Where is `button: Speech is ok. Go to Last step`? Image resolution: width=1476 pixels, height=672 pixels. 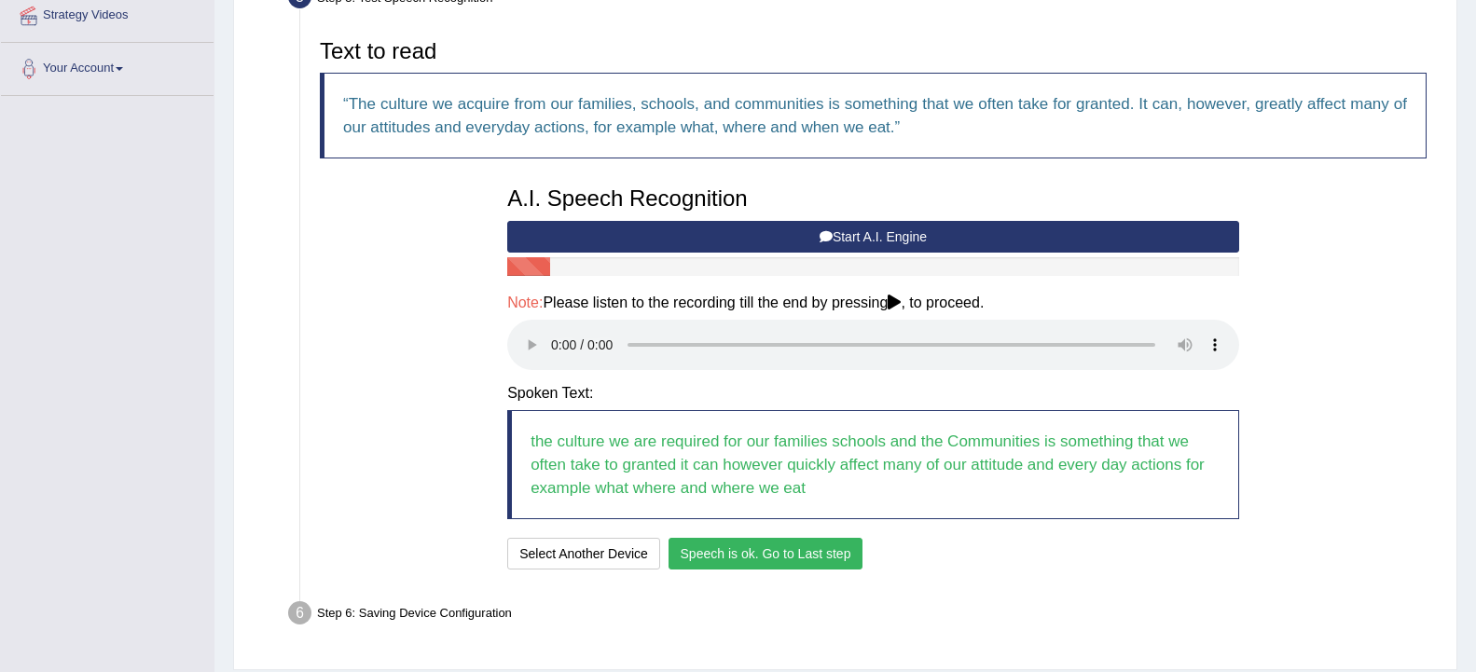 button: Speech is ok. Go to Last step is located at coordinates (765, 554).